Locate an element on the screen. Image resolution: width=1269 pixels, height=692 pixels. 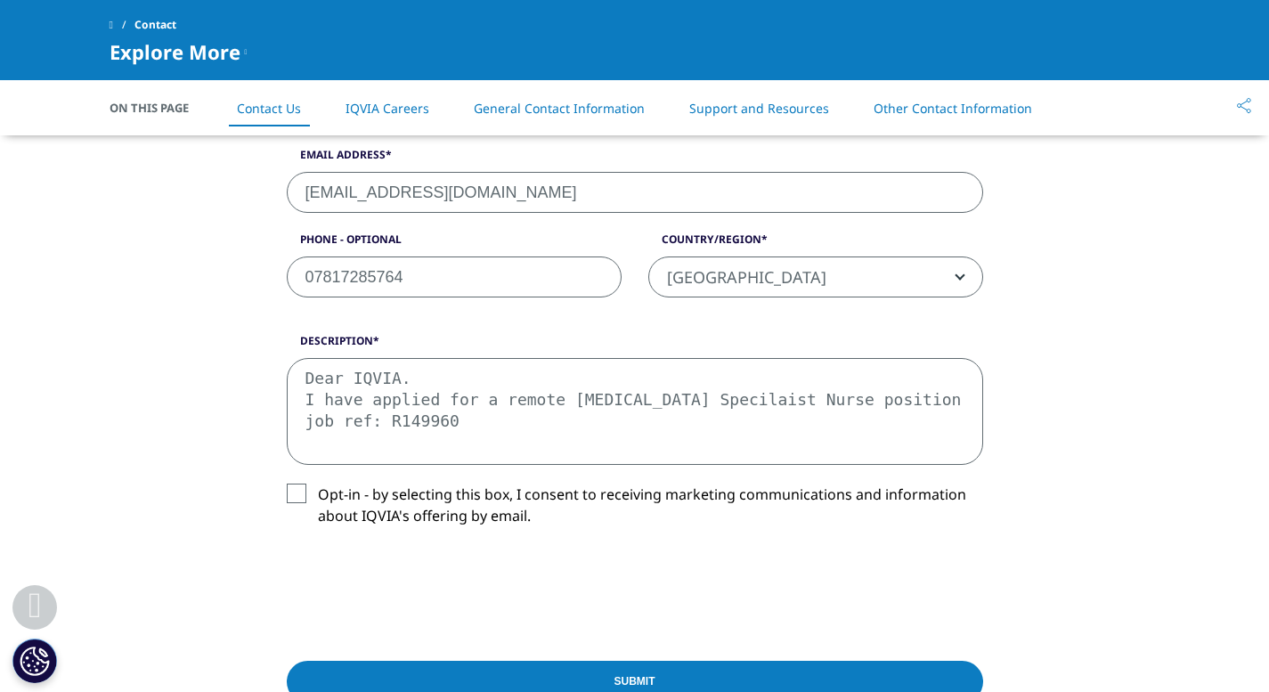
label: Description is located at coordinates (635, 346).